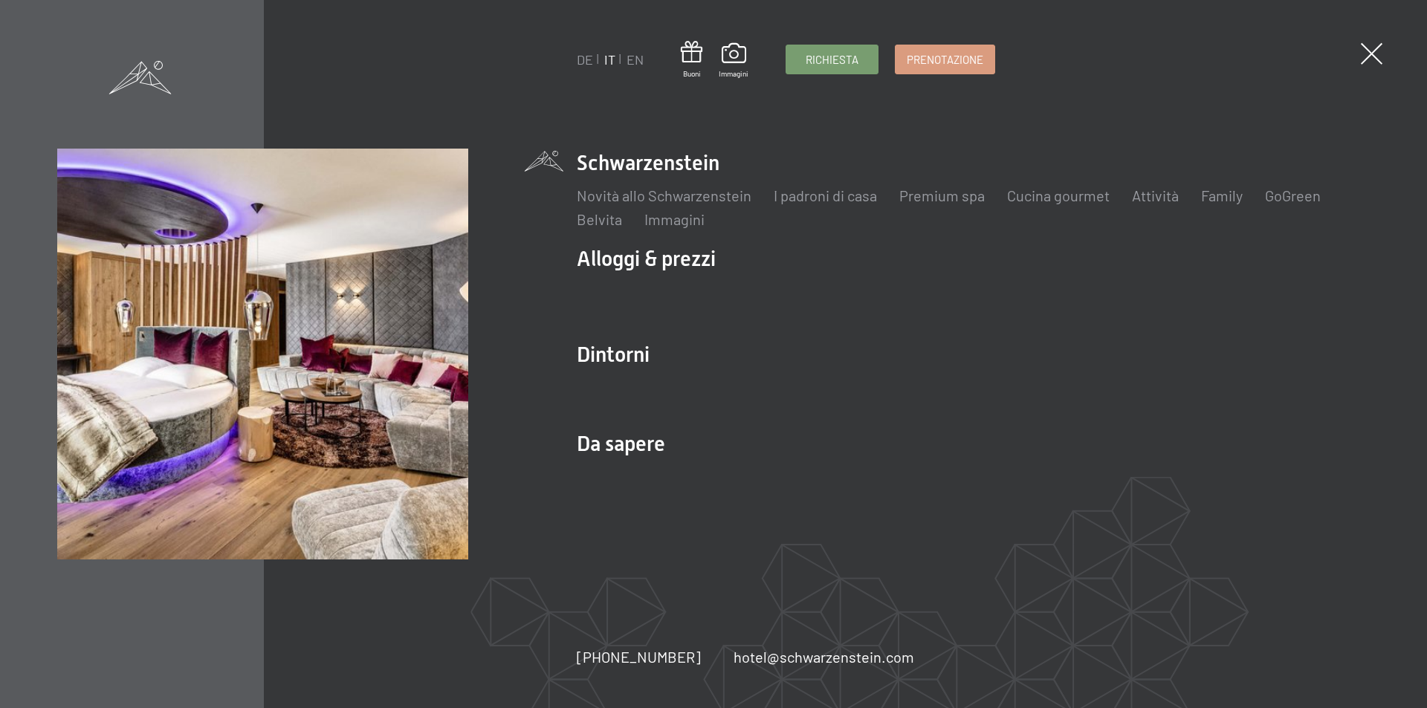 This screenshot has width=1427, height=708. Describe the element at coordinates (691, 59) in the screenshot. I see `a: Buoni` at that location.